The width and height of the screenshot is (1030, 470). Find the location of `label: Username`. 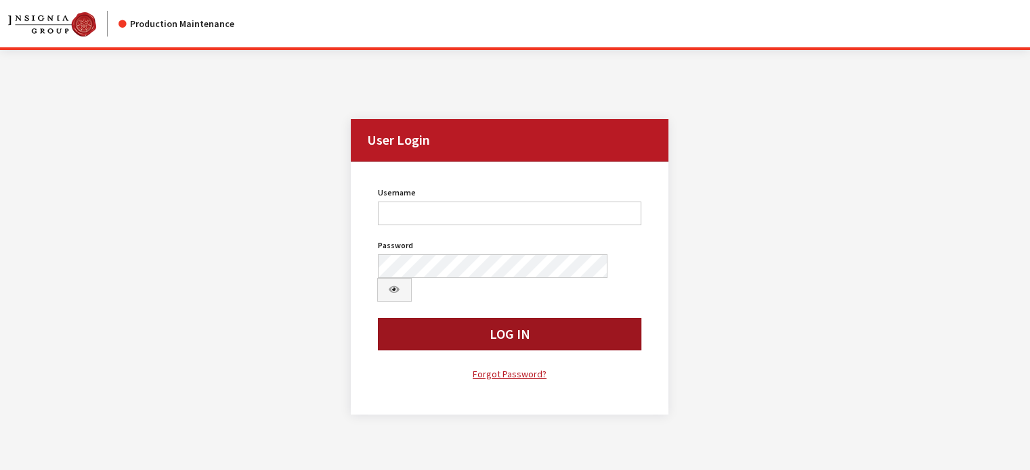

label: Username is located at coordinates (397, 193).